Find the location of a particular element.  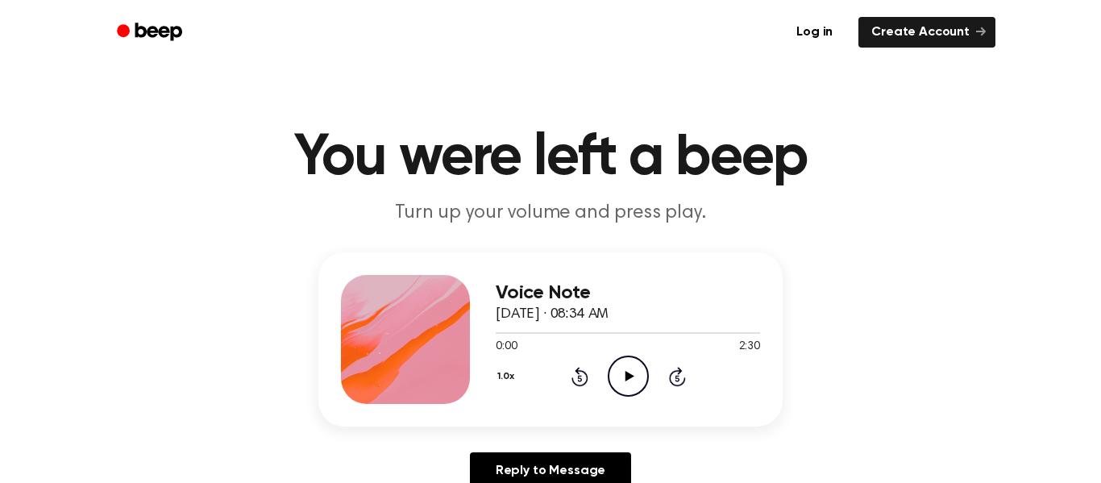

a: Create Account is located at coordinates (927, 32).